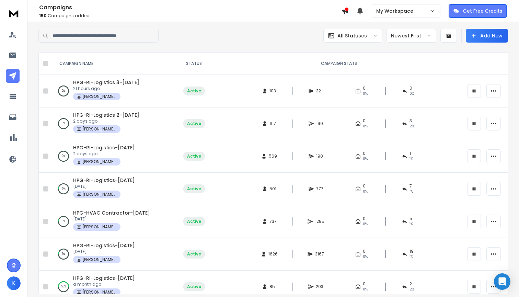  What do you see at coordinates (482, 11) in the screenshot?
I see `p: Get Free Credits` at bounding box center [482, 11].